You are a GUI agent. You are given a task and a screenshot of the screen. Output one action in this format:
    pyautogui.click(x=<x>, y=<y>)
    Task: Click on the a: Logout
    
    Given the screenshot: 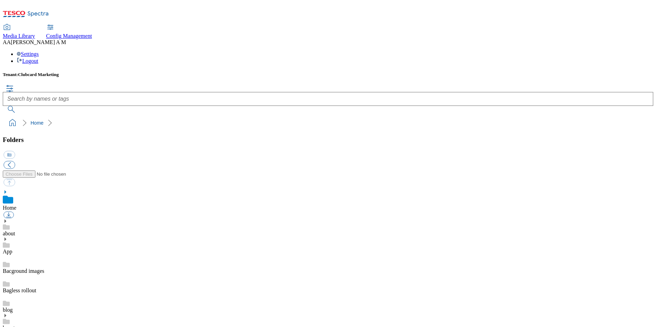 What is the action you would take?
    pyautogui.click(x=27, y=61)
    